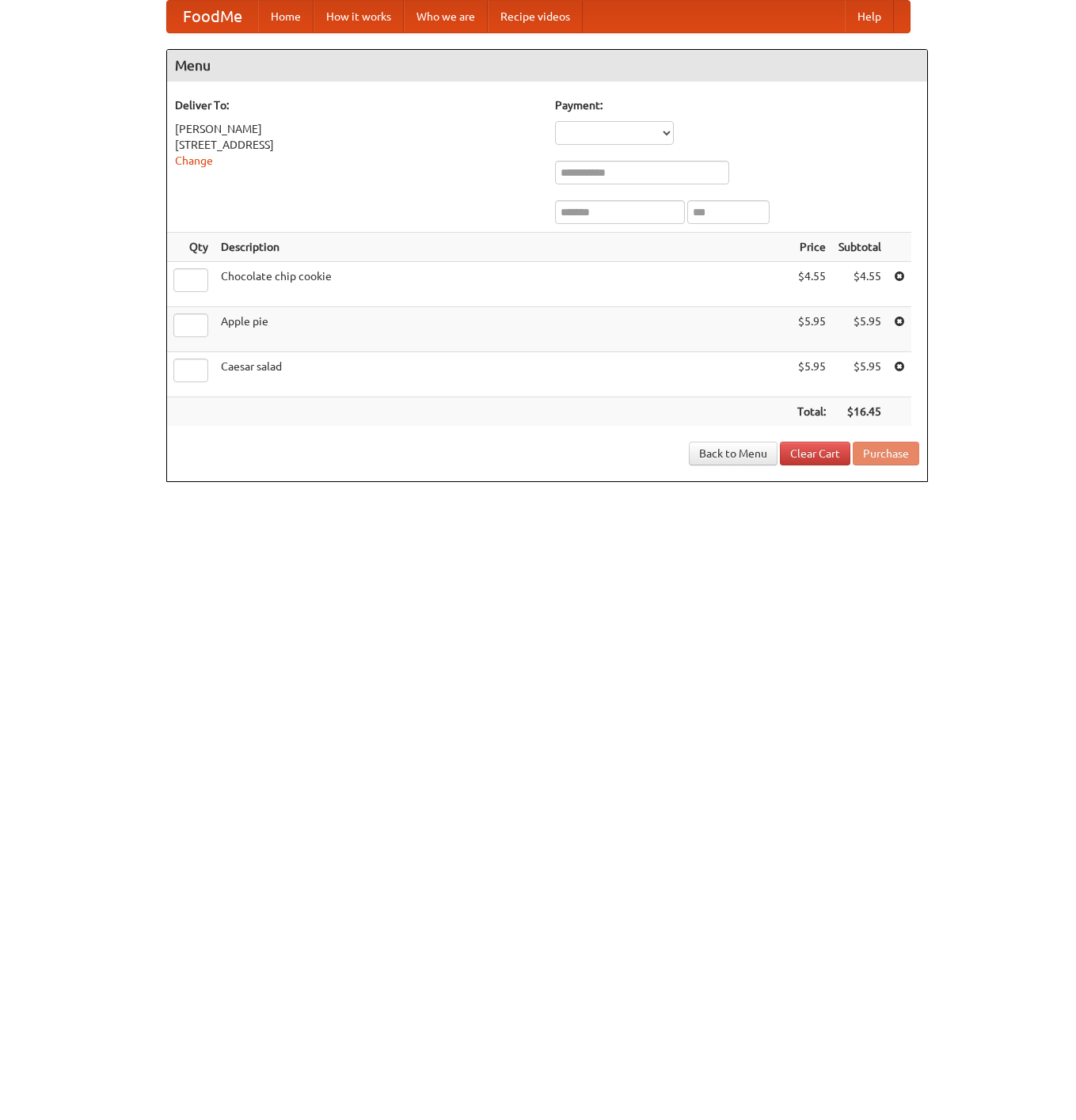 The width and height of the screenshot is (1076, 1120). I want to click on th: Qty, so click(191, 247).